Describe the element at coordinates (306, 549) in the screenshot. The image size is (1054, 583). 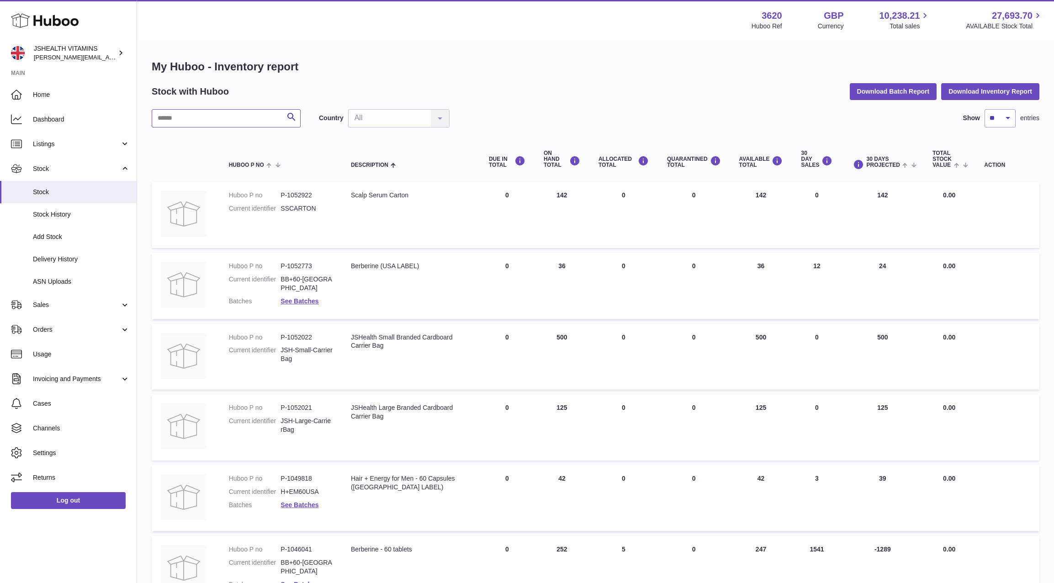
I see `dd: P-1046041` at that location.